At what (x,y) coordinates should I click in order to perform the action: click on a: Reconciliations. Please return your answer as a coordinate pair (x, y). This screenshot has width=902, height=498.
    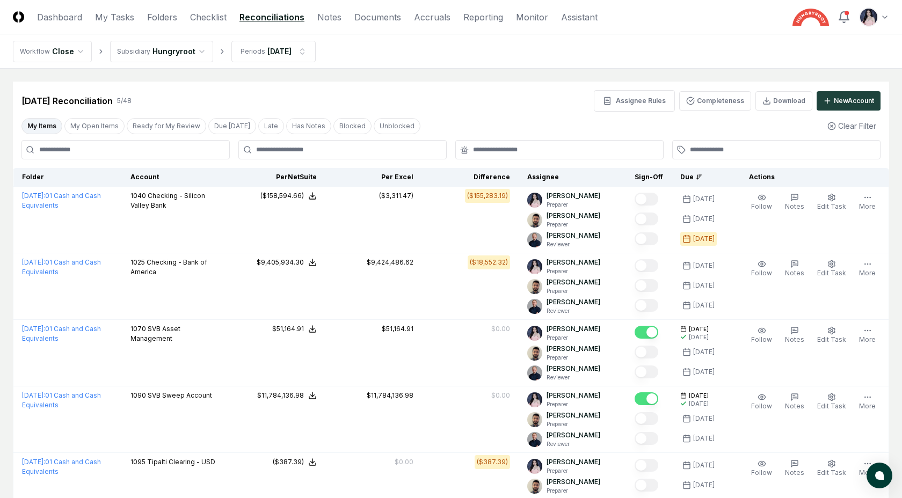
    Looking at the image, I should click on (272, 17).